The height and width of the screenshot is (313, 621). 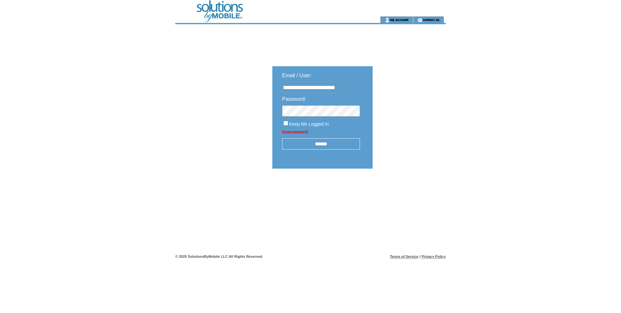 I want to click on a: Terms of Service, so click(x=404, y=257).